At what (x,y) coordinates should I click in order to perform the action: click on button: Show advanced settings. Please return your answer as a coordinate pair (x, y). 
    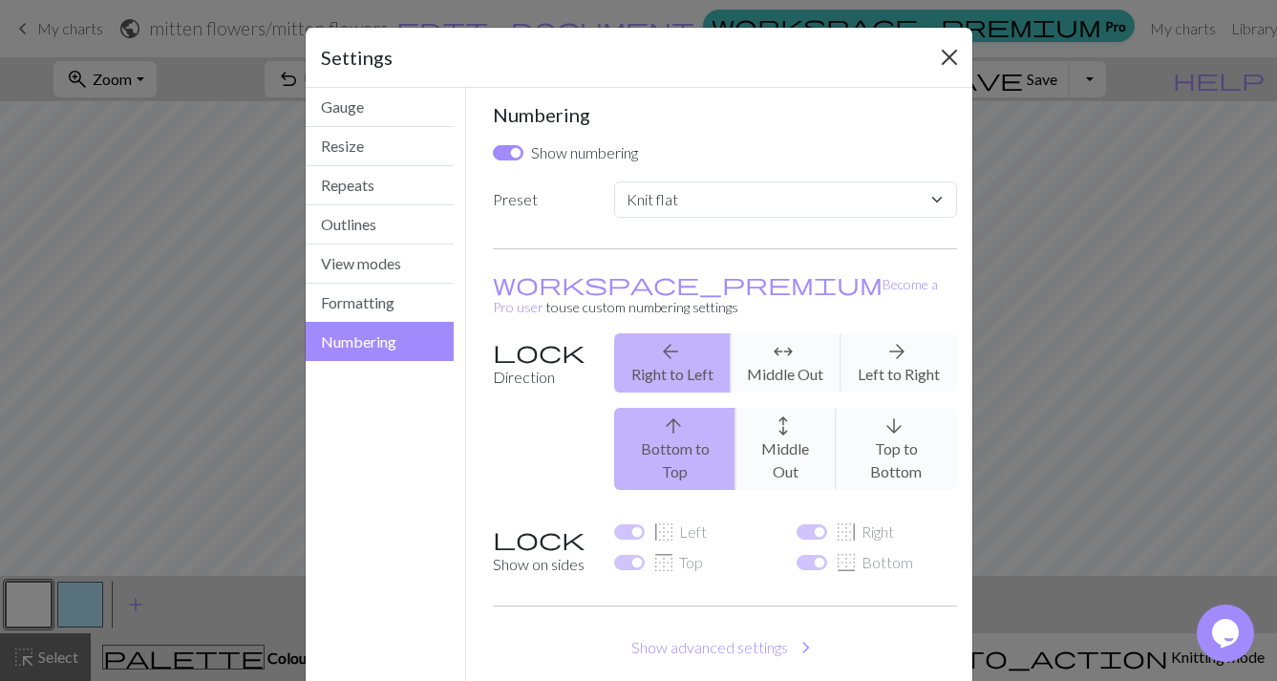
    Looking at the image, I should click on (725, 648).